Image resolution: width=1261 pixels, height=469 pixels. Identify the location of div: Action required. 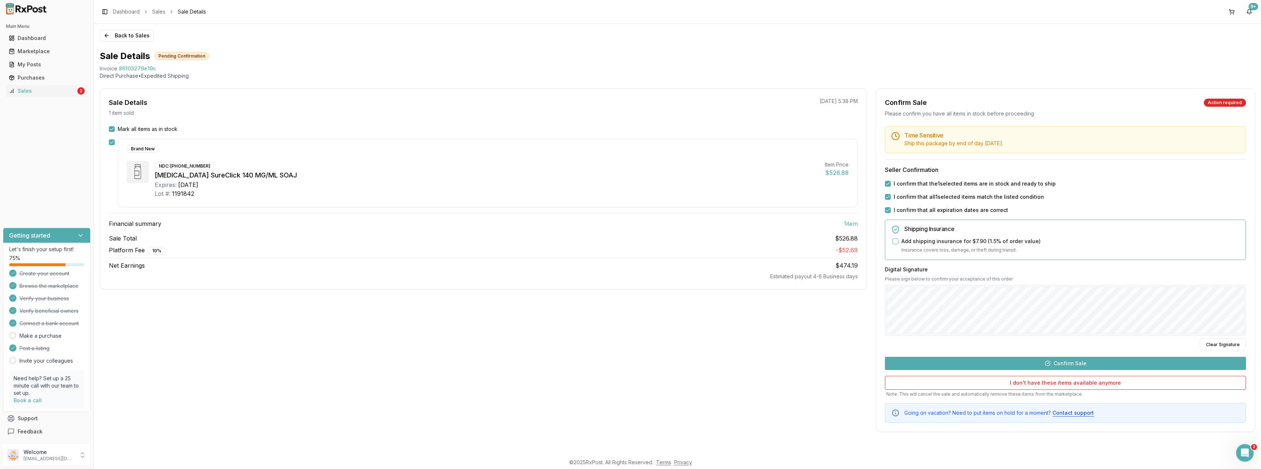
(1225, 103).